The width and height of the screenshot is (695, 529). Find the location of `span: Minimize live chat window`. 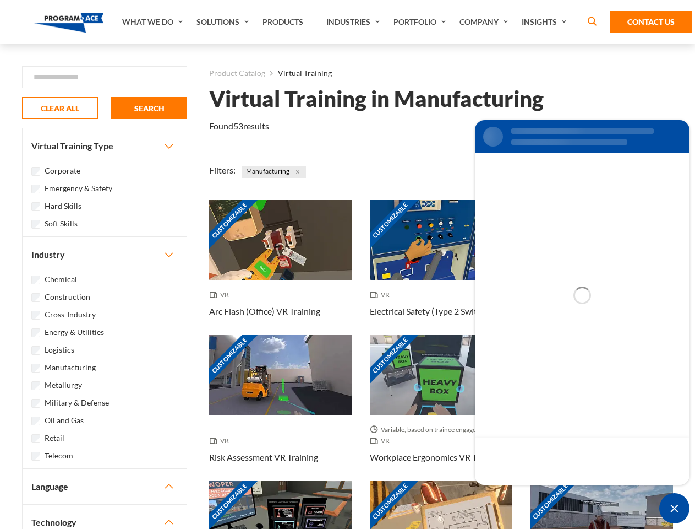

span: Minimize live chat window is located at coordinates (674, 508).